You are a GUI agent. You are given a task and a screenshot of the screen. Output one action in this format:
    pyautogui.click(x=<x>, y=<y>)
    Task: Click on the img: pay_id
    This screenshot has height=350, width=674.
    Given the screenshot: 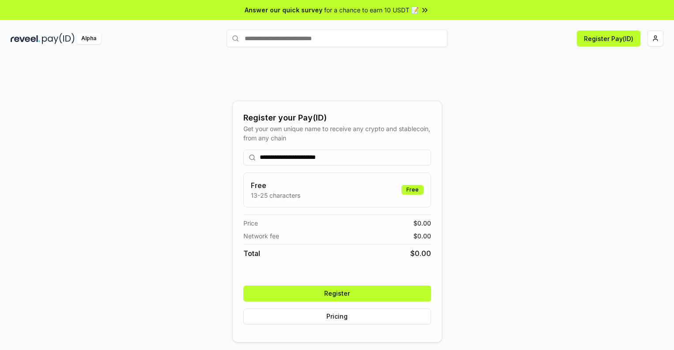 What is the action you would take?
    pyautogui.click(x=58, y=38)
    